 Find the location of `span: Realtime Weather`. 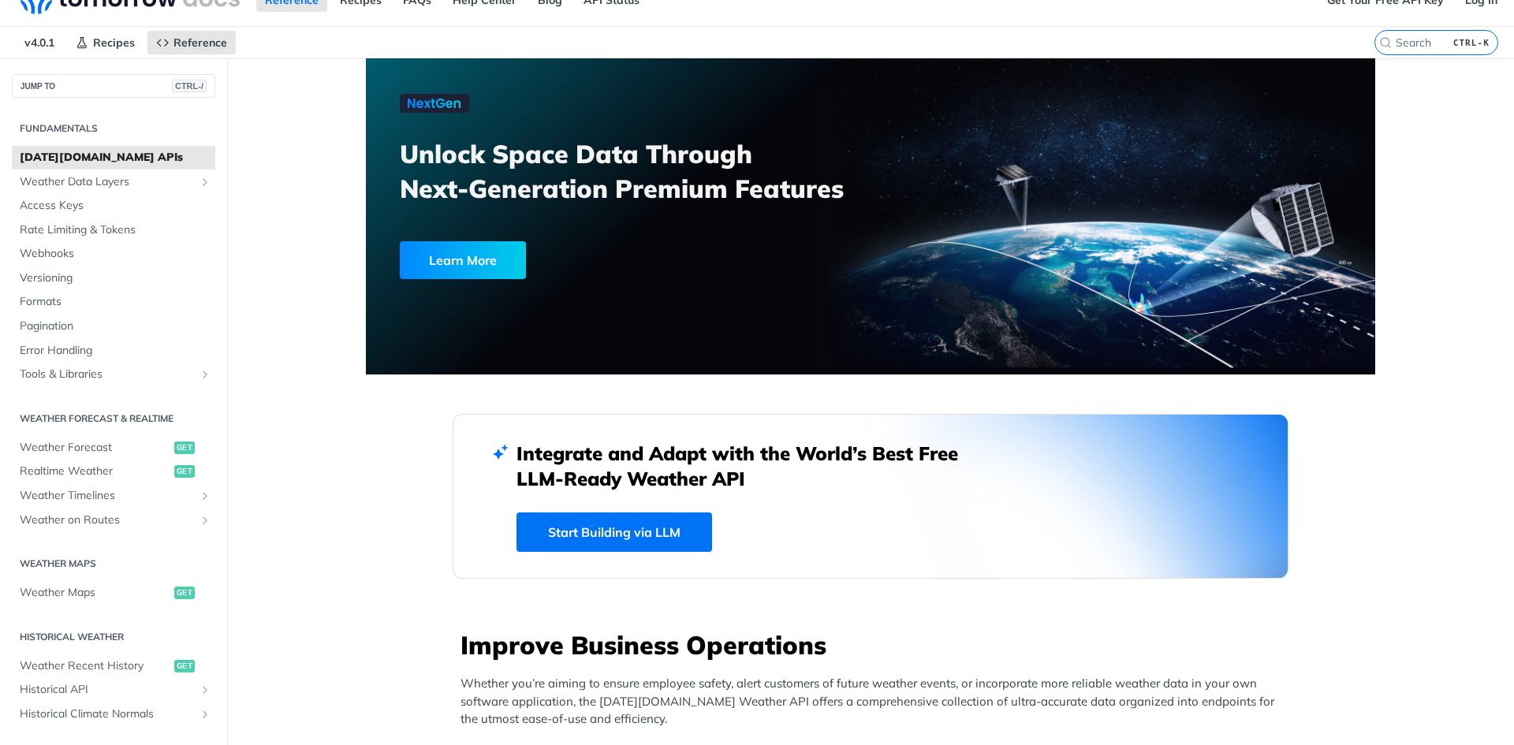

span: Realtime Weather is located at coordinates (95, 472).